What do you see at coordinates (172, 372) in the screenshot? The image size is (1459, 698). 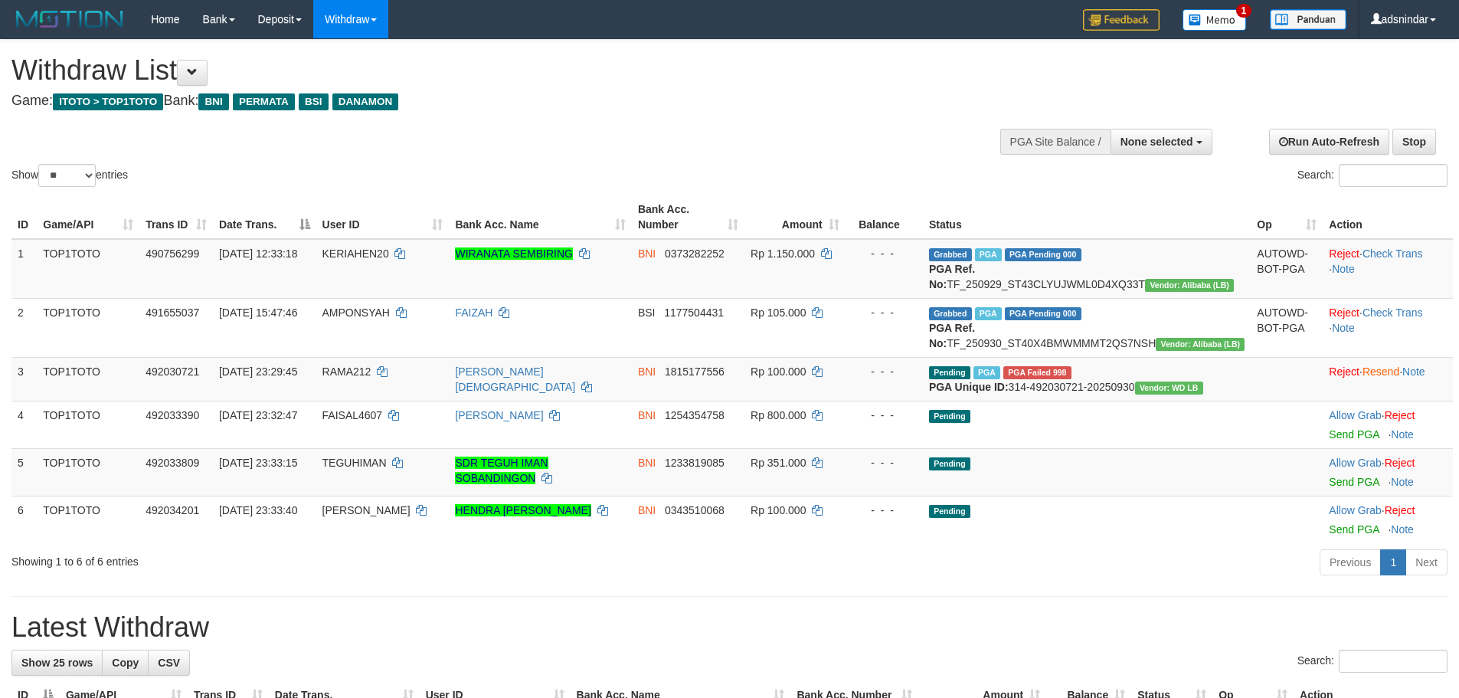 I see `span: 492030721` at bounding box center [172, 372].